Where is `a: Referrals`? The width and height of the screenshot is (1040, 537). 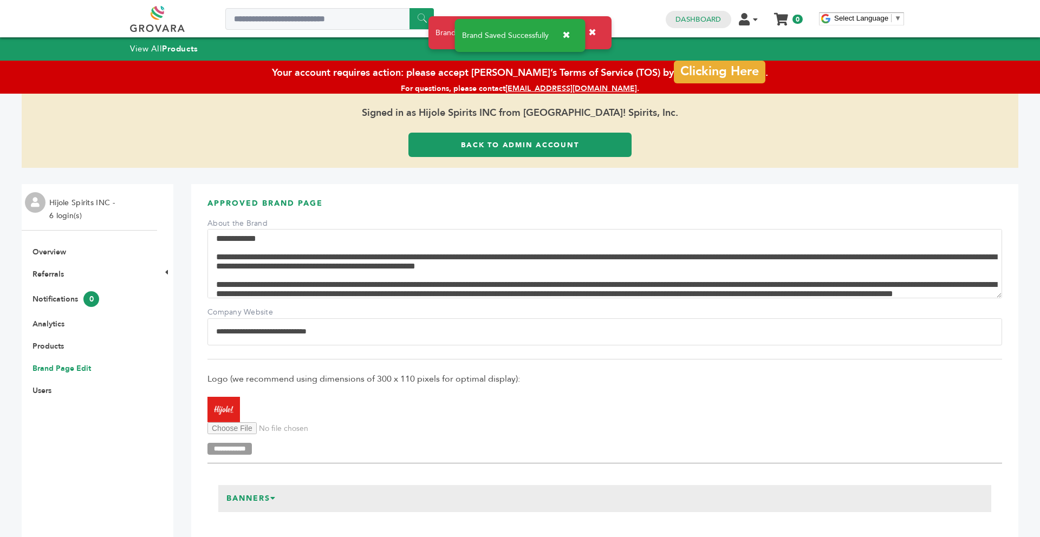 a: Referrals is located at coordinates (48, 274).